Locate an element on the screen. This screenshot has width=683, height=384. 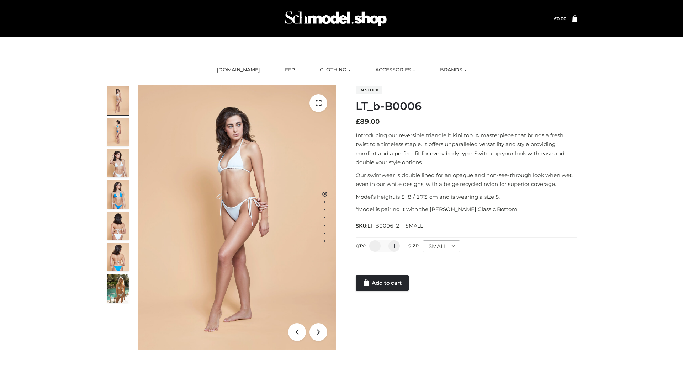
label: Size: is located at coordinates (413, 246).